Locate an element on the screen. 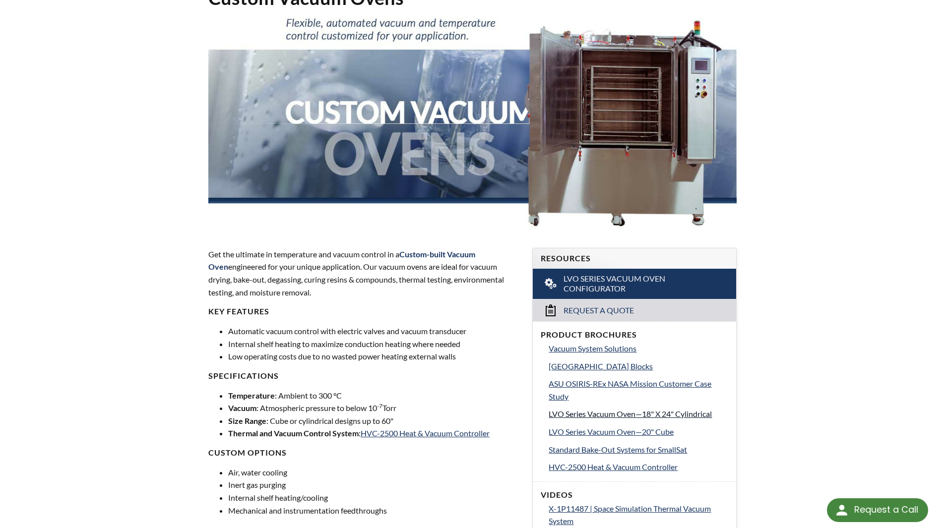 This screenshot has width=945, height=528. strong: Thermal and Vacuum Control System is located at coordinates (293, 433).